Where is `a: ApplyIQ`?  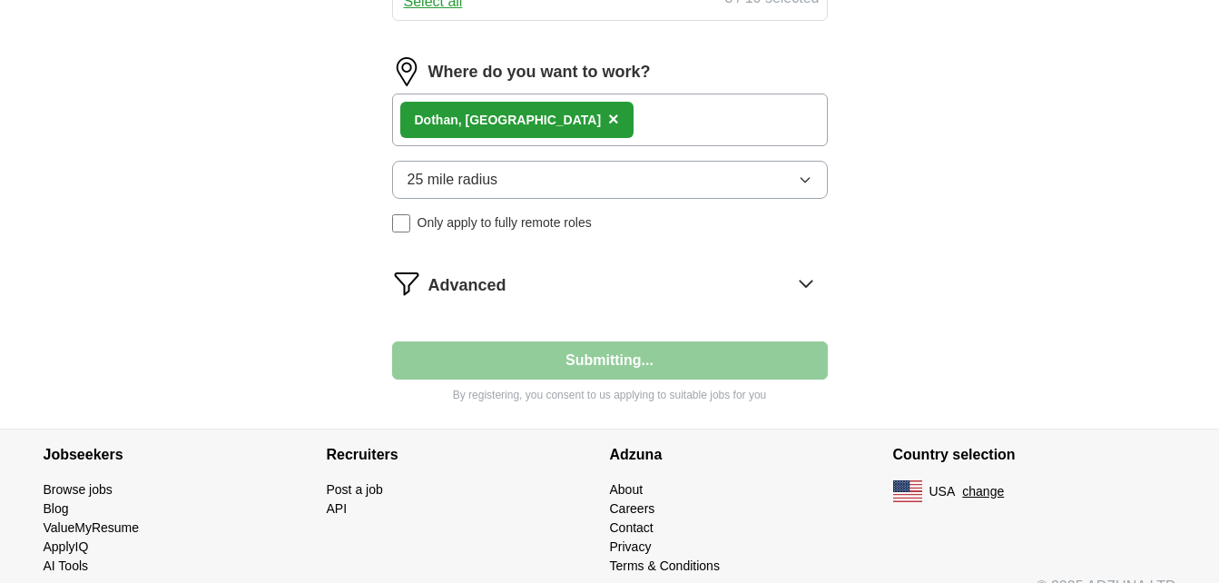 a: ApplyIQ is located at coordinates (66, 546).